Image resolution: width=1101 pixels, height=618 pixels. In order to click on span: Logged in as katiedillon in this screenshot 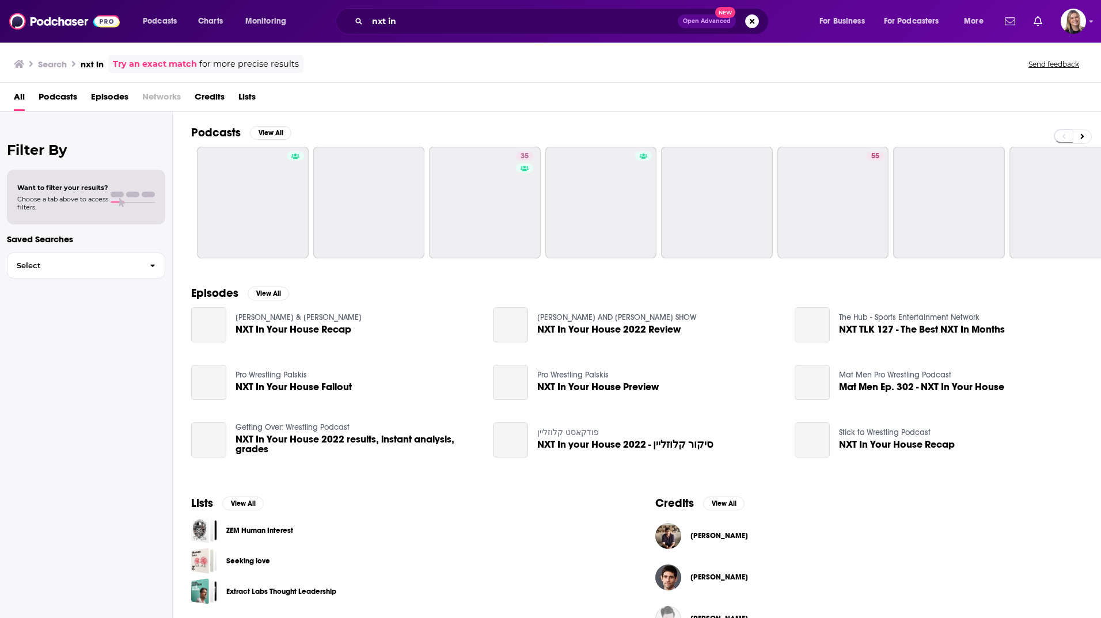, I will do `click(1073, 21)`.